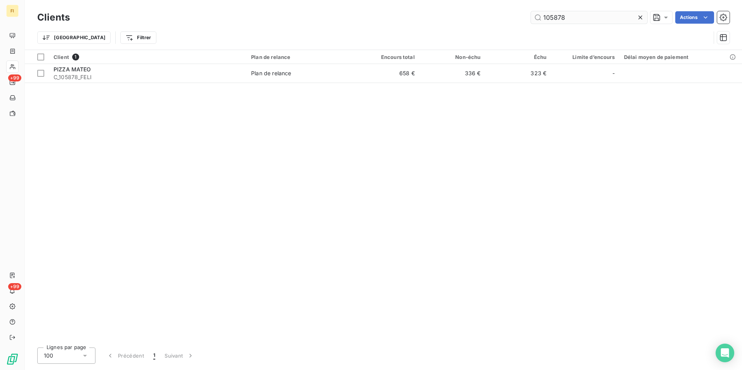 This screenshot has width=742, height=370. I want to click on td: 323 €, so click(518, 73).